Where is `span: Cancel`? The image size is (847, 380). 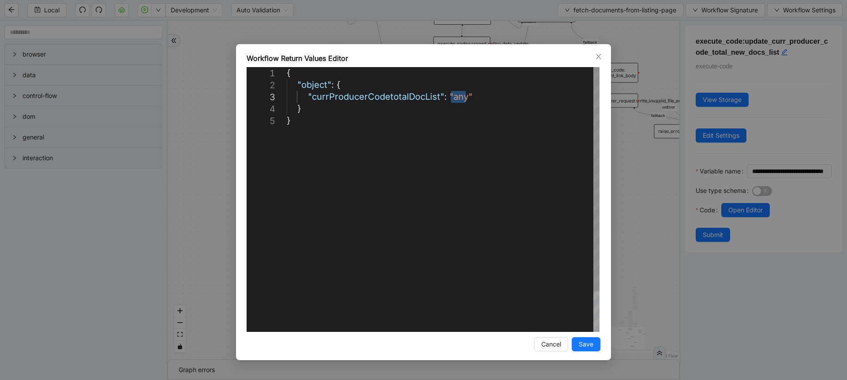
span: Cancel is located at coordinates (551, 344).